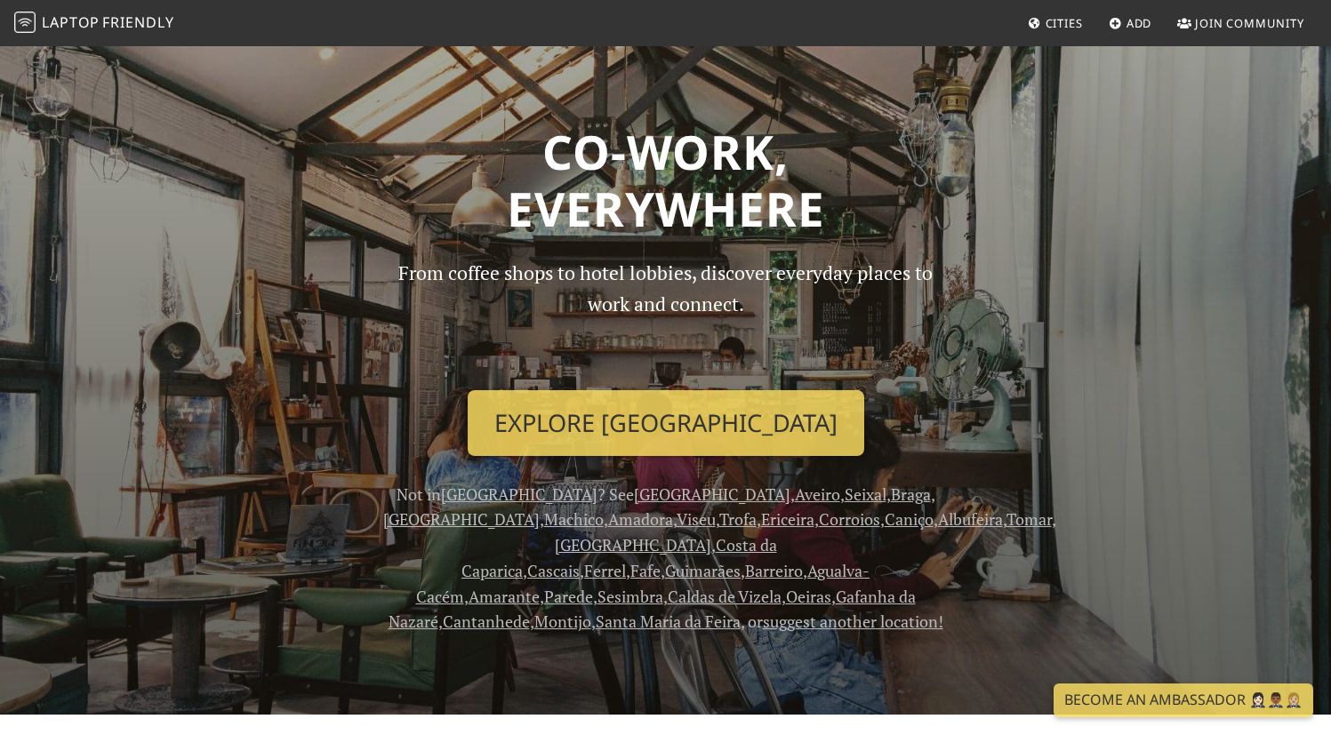 This screenshot has width=1331, height=735. Describe the element at coordinates (788, 519) in the screenshot. I see `a: Ericeira` at that location.